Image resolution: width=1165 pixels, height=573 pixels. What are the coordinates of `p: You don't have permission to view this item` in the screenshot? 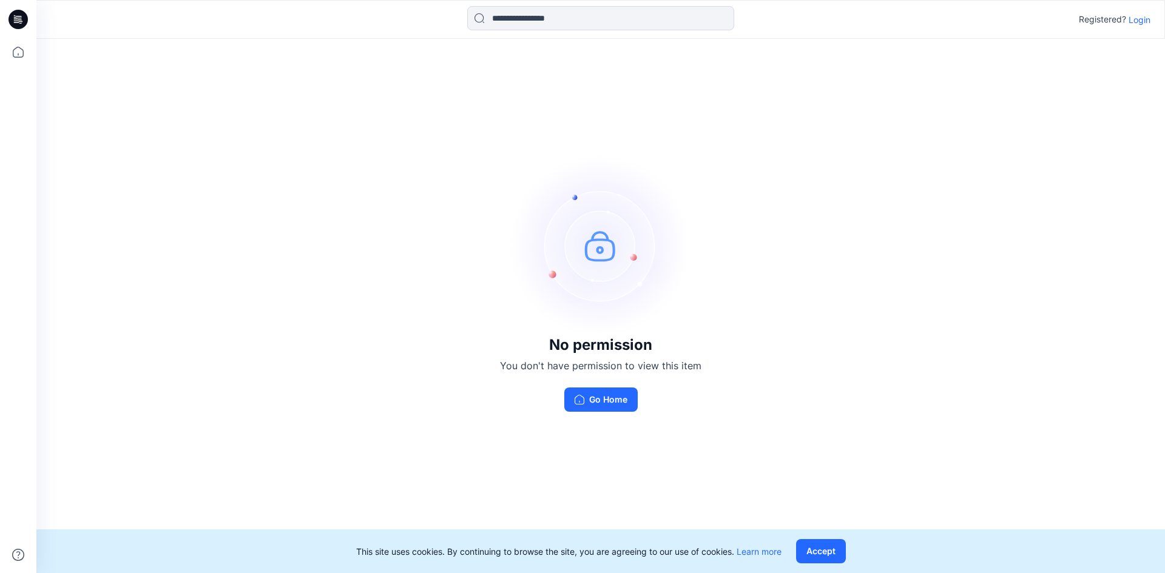 It's located at (601, 366).